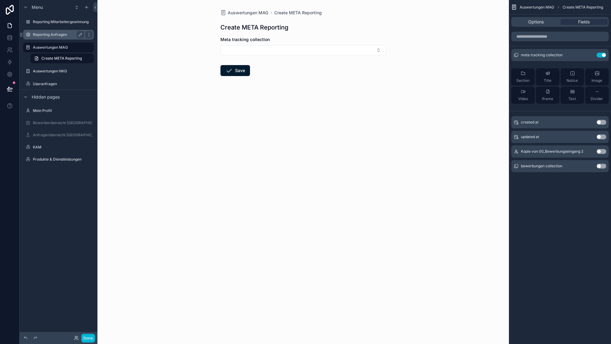 This screenshot has height=344, width=611. Describe the element at coordinates (597, 95) in the screenshot. I see `button: Divider` at that location.